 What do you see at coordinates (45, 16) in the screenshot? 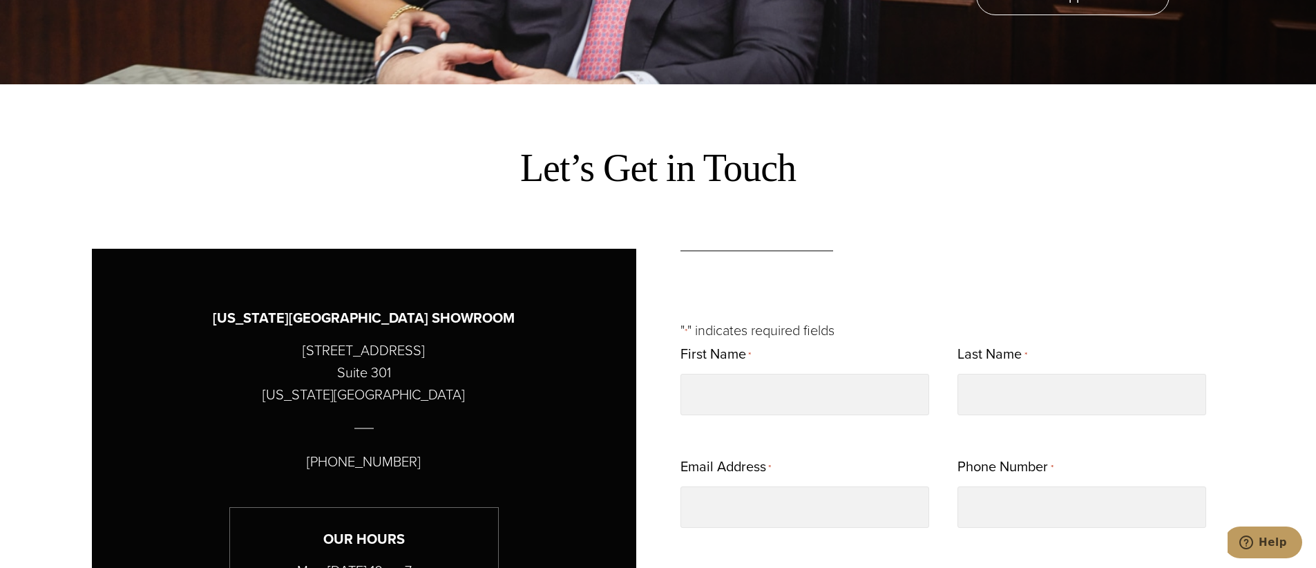
I see `span: Help` at bounding box center [45, 16].